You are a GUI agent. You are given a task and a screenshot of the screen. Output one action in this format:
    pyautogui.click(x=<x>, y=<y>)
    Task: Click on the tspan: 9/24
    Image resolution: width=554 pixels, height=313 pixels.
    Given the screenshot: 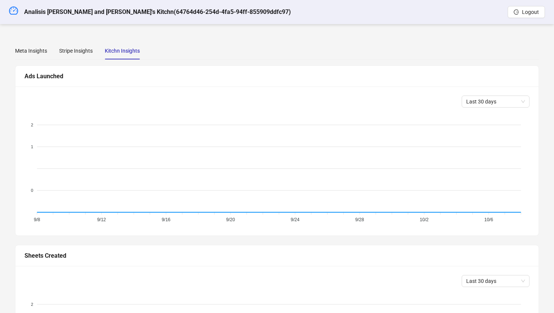 What is the action you would take?
    pyautogui.click(x=295, y=220)
    